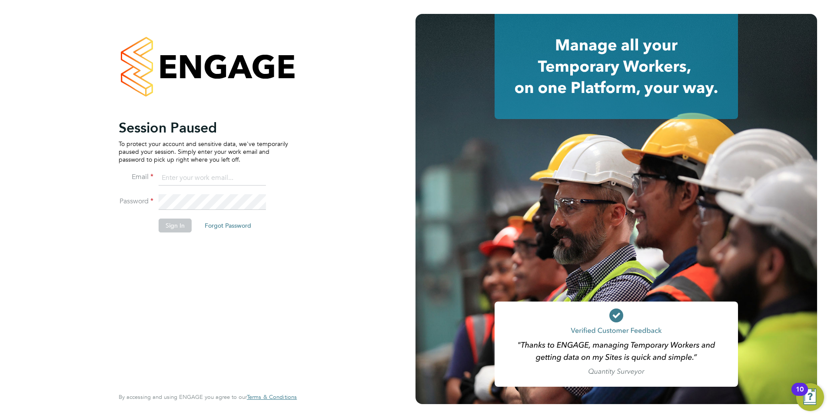 This screenshot has height=418, width=831. I want to click on p: To protect your account and sensitive data, we've temporarily paused your session. Simply enter y..., so click(204, 152).